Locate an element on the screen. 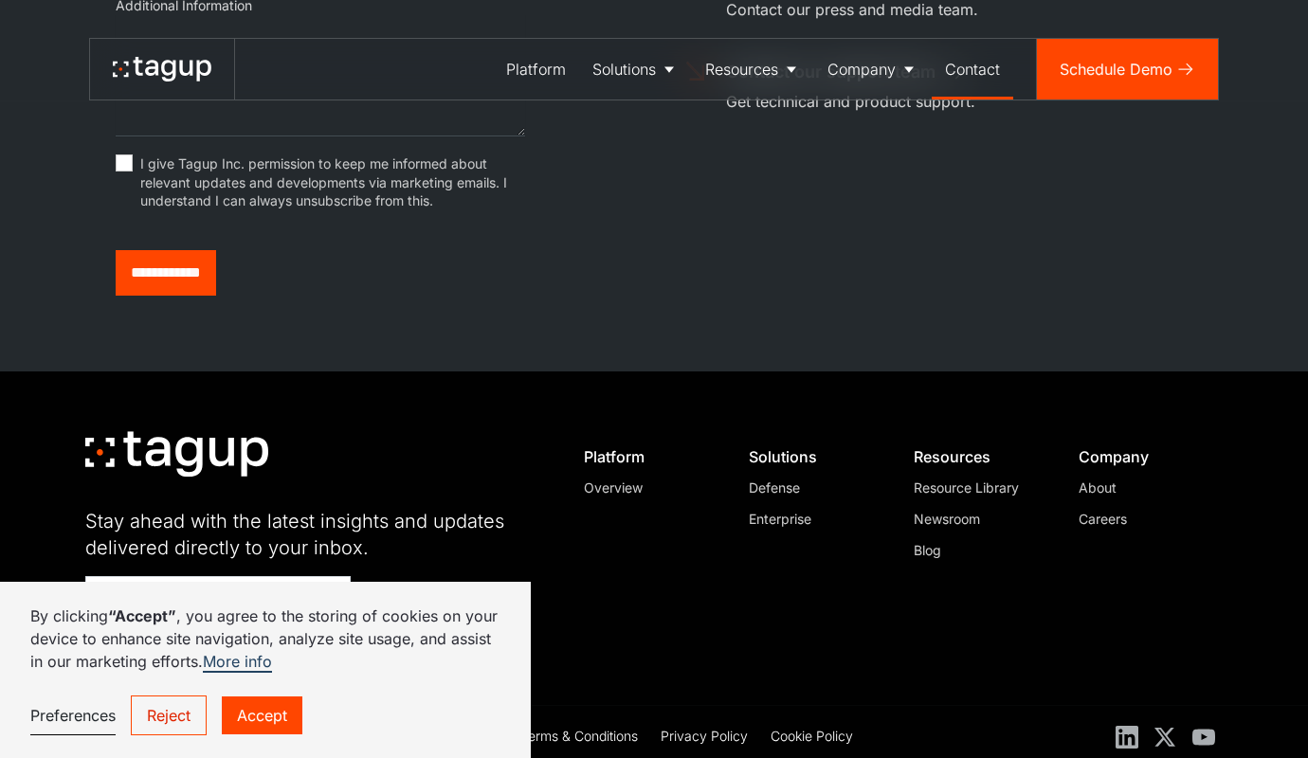  a: Resource Library is located at coordinates (978, 487).